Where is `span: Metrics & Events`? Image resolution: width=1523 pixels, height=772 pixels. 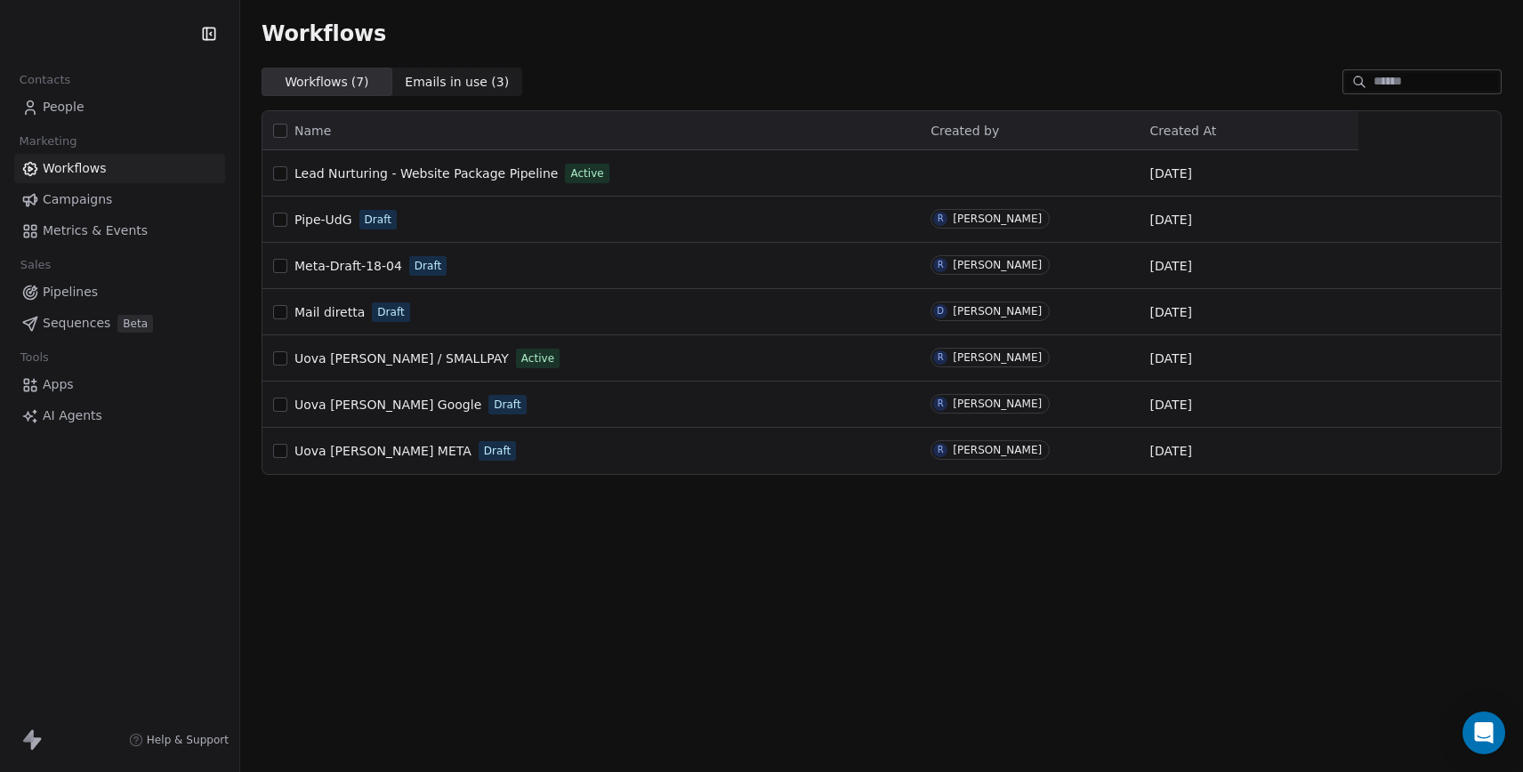
span: Metrics & Events is located at coordinates (95, 230).